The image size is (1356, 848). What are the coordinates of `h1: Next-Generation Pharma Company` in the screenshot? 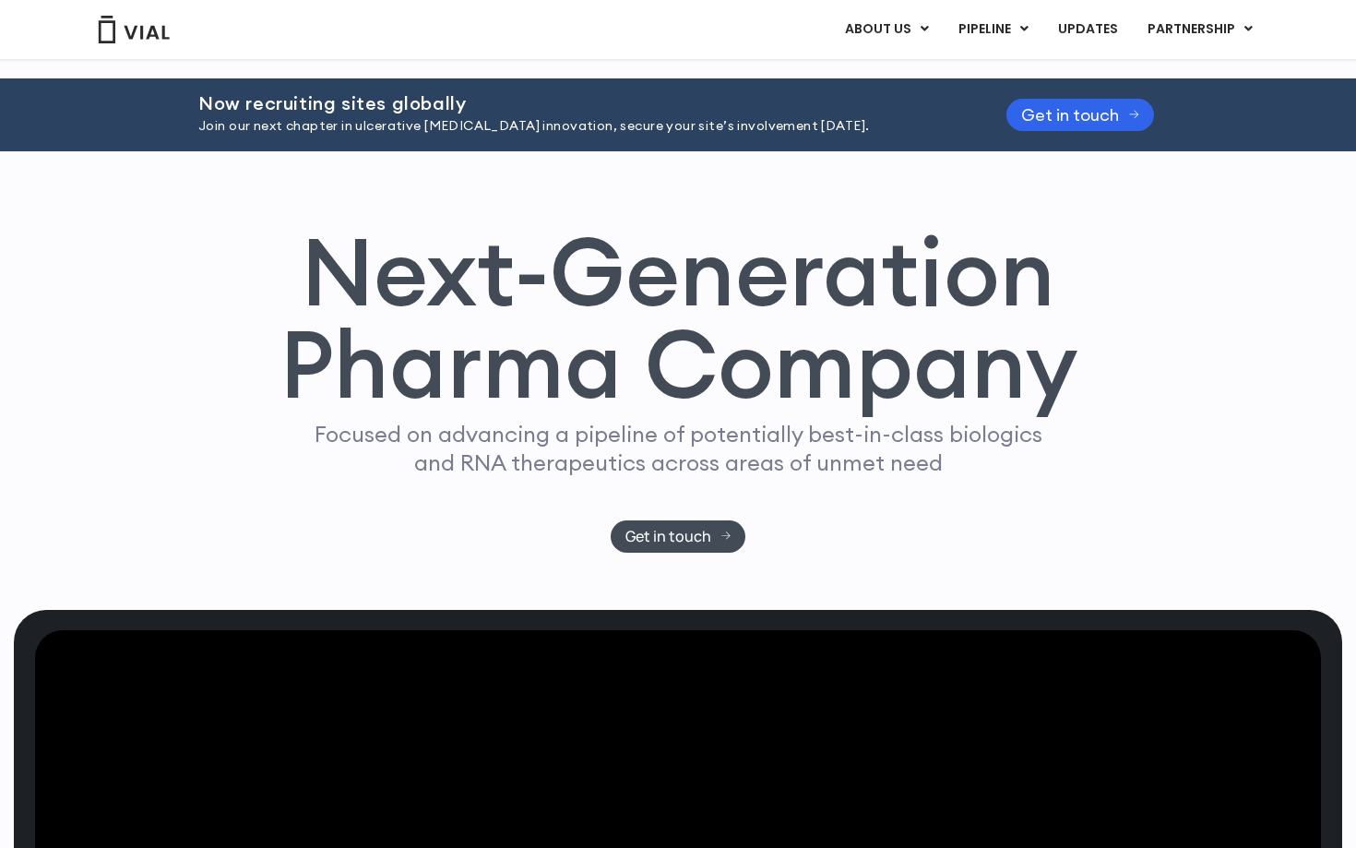 It's located at (678, 318).